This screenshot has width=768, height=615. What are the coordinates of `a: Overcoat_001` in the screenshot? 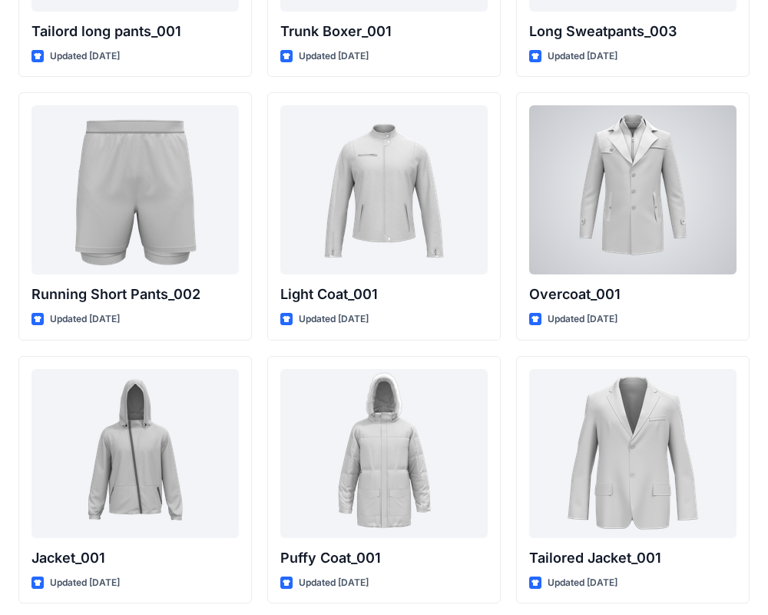 It's located at (633, 190).